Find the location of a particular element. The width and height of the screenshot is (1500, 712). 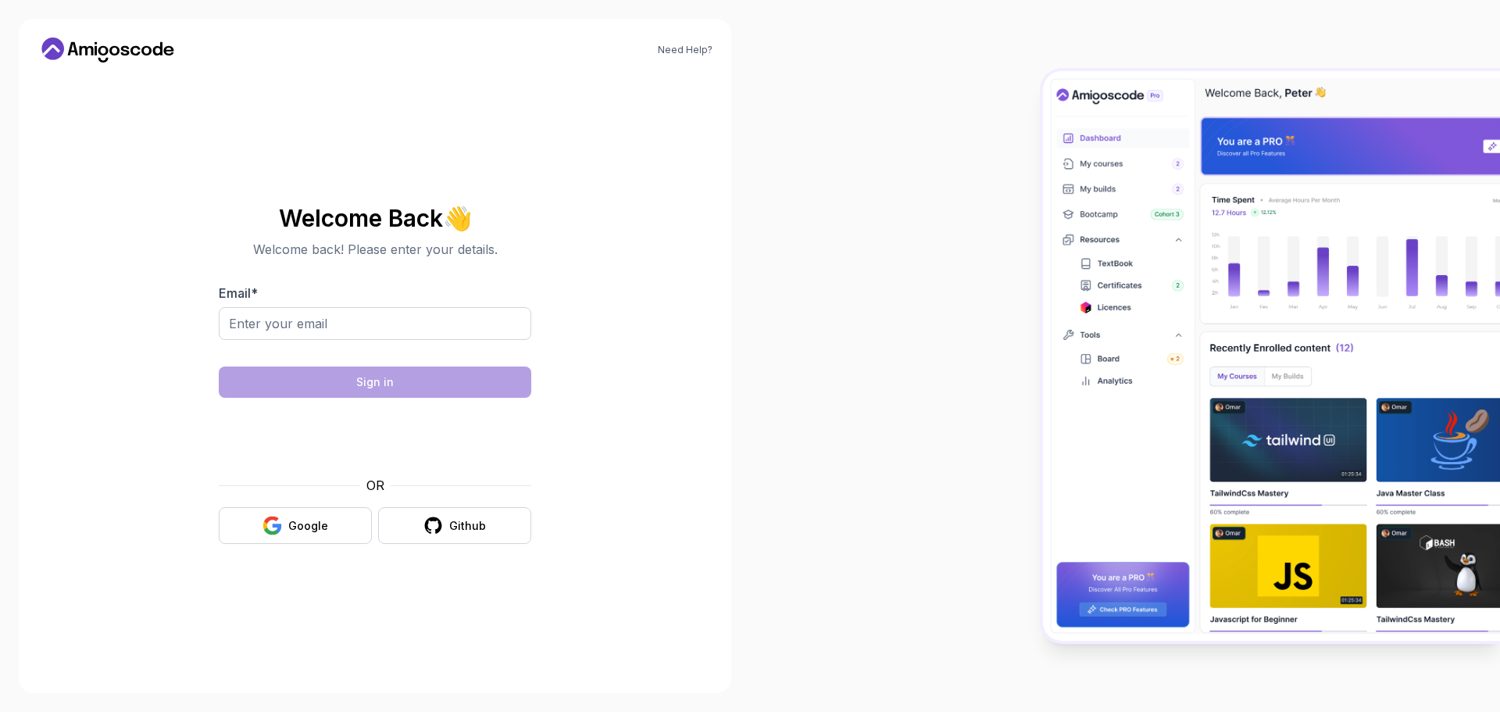

button: Google is located at coordinates (295, 525).